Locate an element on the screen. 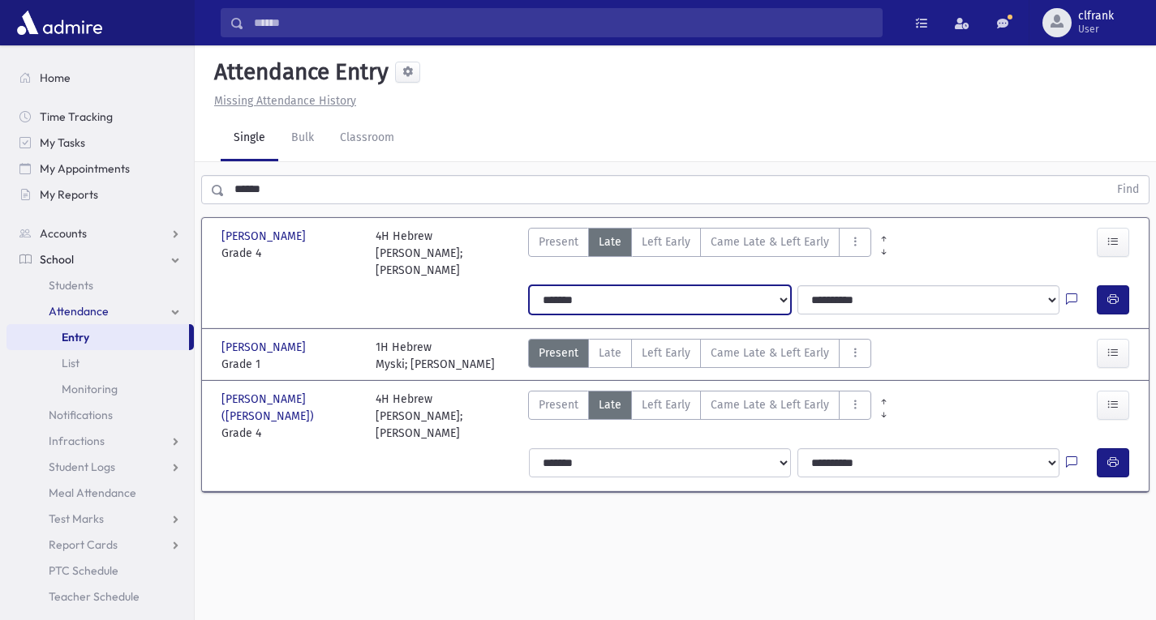 The width and height of the screenshot is (1156, 620). span: PTC Schedule is located at coordinates (84, 571).